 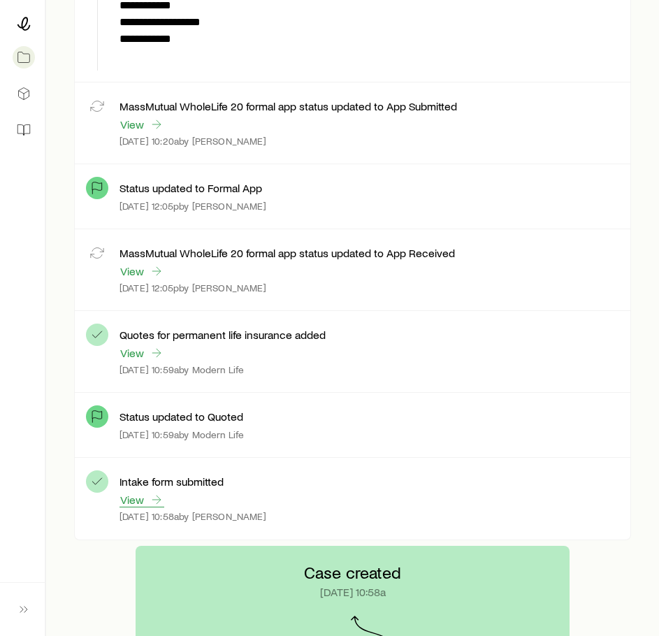 What do you see at coordinates (287, 253) in the screenshot?
I see `p: MassMutual WholeLife 20 formal app status updated to App Received` at bounding box center [287, 253].